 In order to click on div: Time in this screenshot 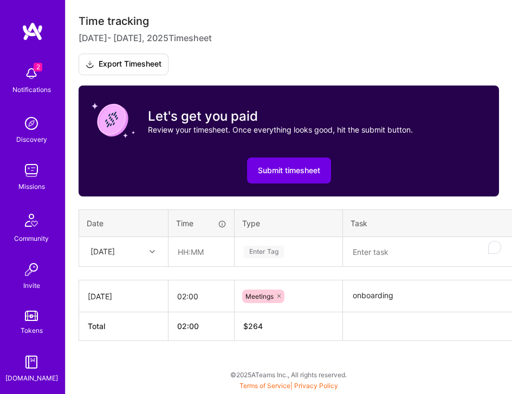, I will do `click(201, 224)`.